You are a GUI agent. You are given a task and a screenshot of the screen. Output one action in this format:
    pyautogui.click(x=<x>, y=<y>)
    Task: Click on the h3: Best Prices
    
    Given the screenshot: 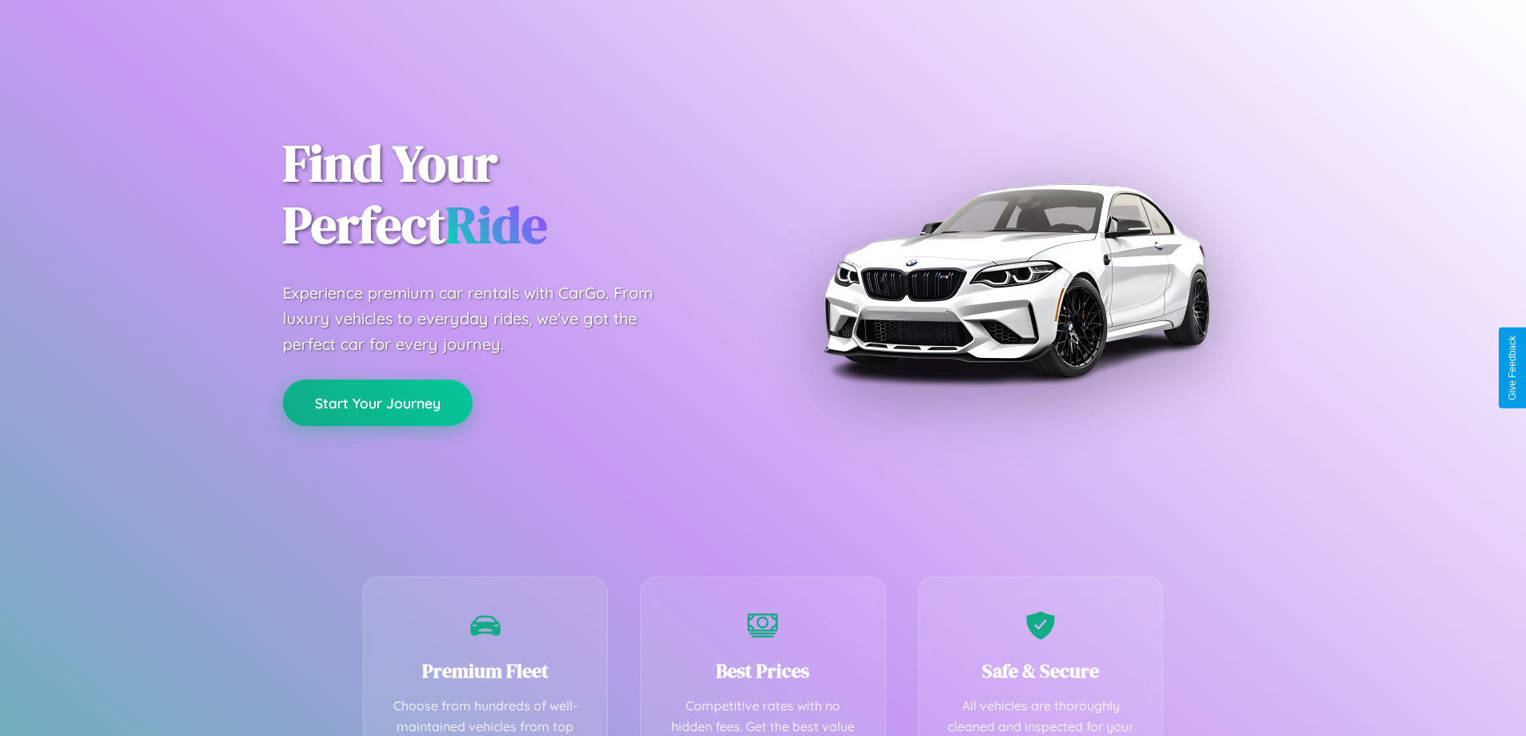 What is the action you would take?
    pyautogui.click(x=763, y=671)
    